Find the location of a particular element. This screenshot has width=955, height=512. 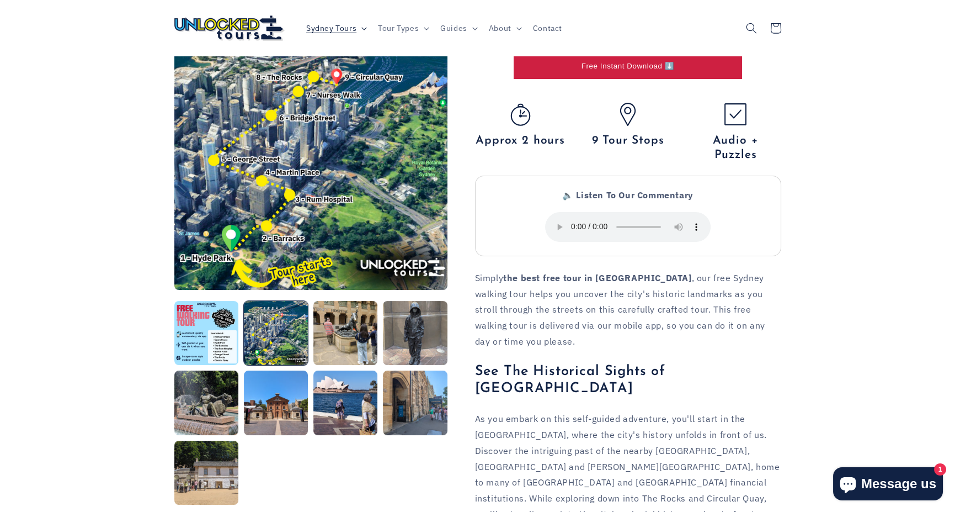

button: Load image 9 in gallery view is located at coordinates (206, 472).